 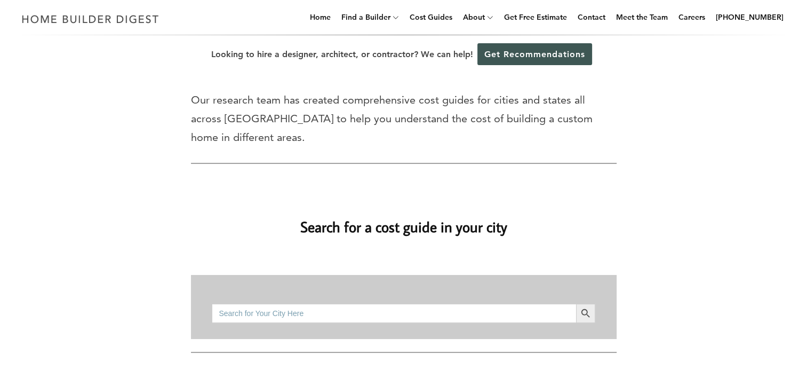 I want to click on input: Search for Your City Here, so click(x=394, y=313).